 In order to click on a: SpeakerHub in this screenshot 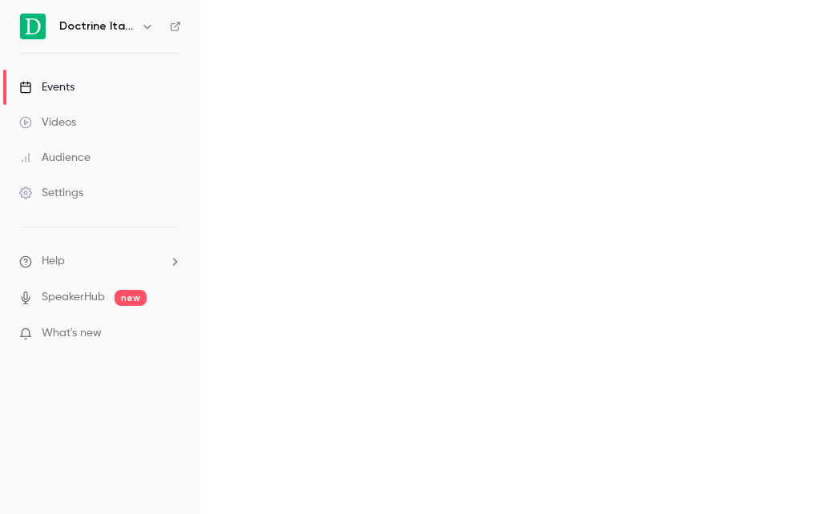, I will do `click(73, 297)`.